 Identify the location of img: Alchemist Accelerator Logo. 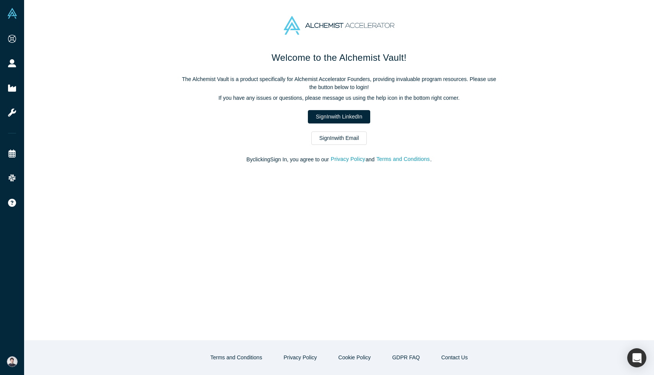
(339, 25).